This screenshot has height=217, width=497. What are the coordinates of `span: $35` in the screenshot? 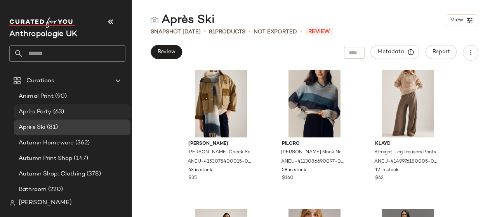 It's located at (193, 178).